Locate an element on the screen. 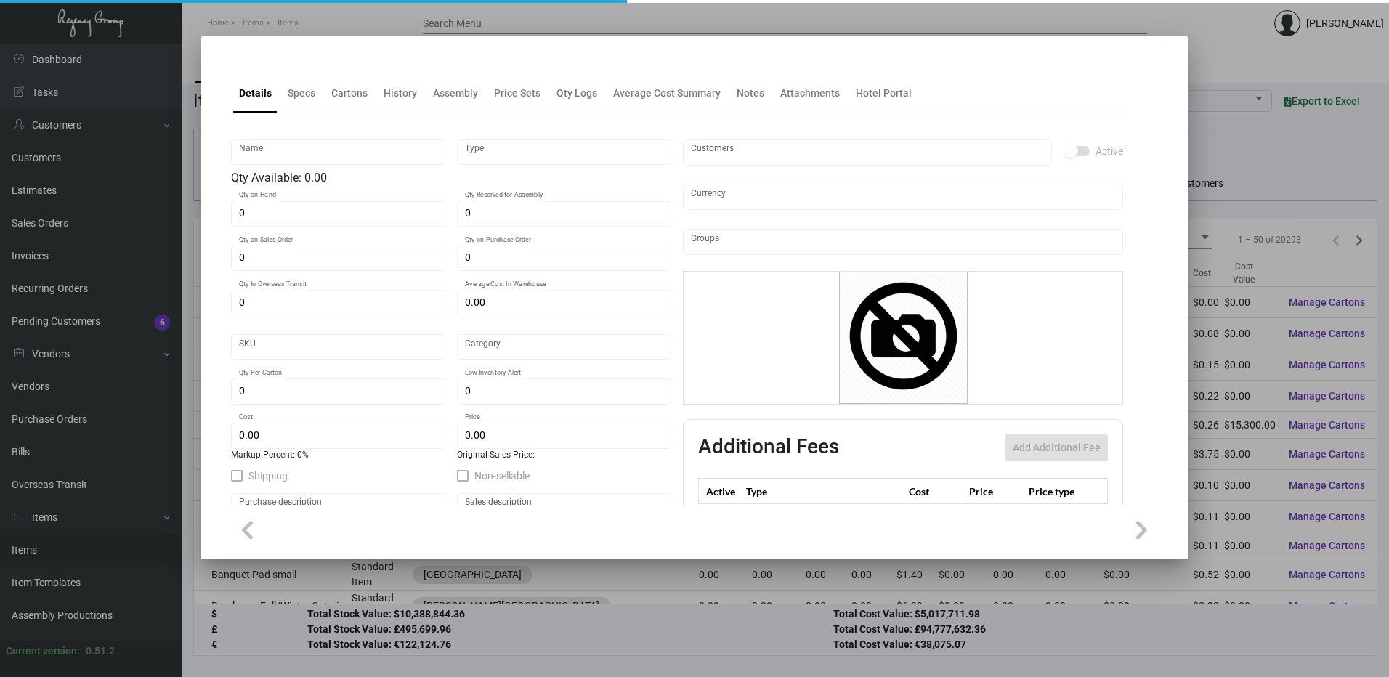  div: Qty Logs is located at coordinates (577, 93).